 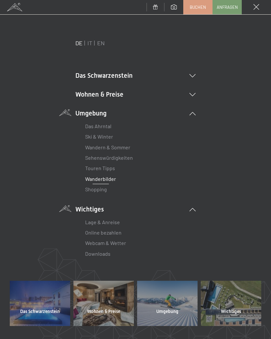 I want to click on a: Anfragen, so click(x=227, y=7).